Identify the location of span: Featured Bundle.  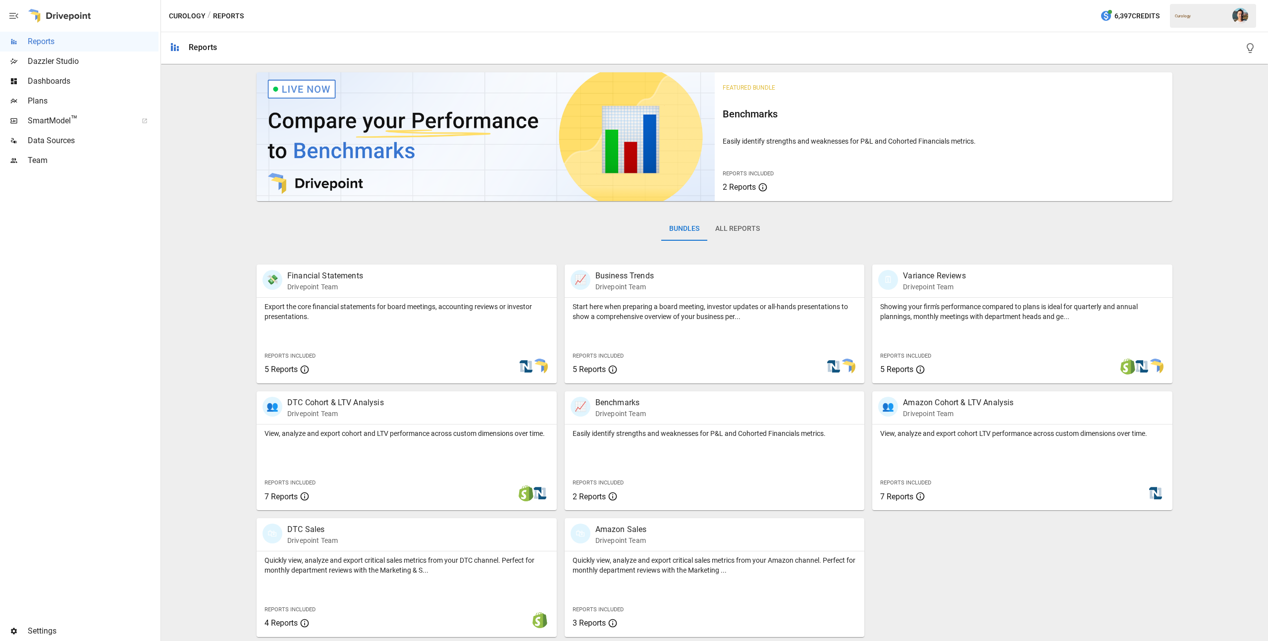
(749, 88).